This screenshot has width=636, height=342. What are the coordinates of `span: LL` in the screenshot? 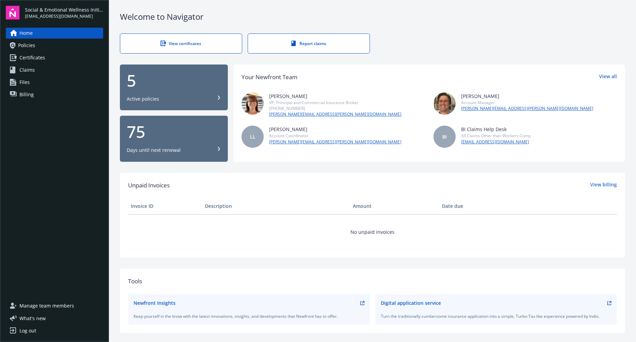 It's located at (253, 137).